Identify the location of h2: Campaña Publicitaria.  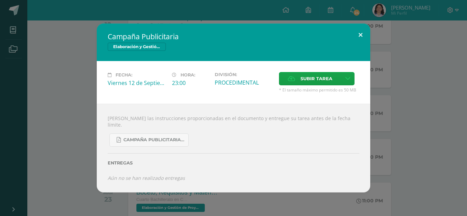
(233, 37).